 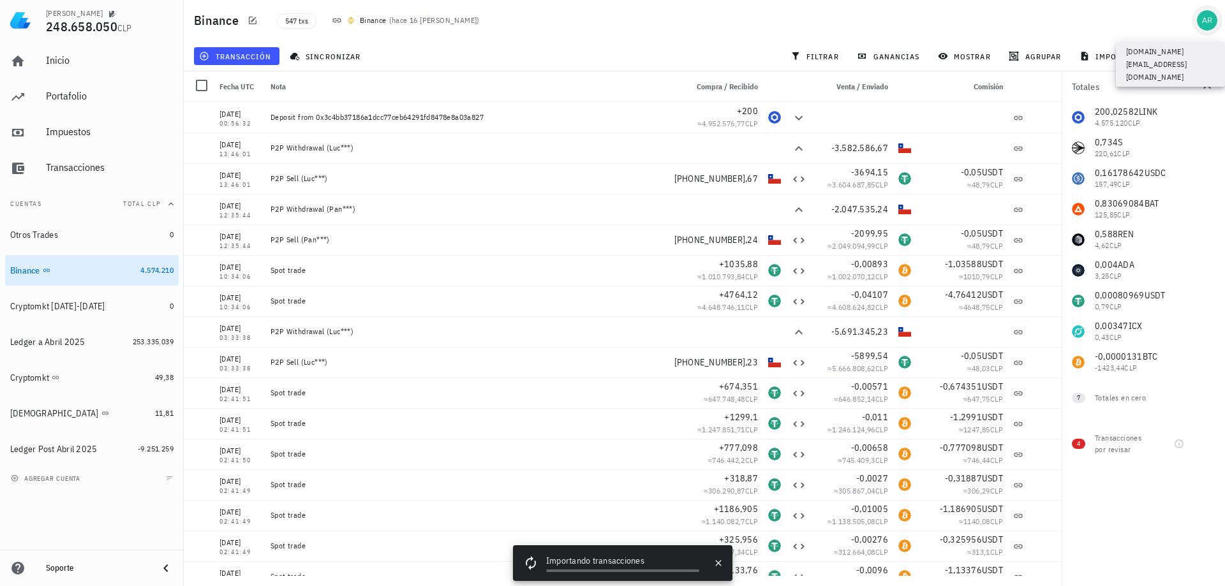 What do you see at coordinates (97, 568) in the screenshot?
I see `div: Soporte` at bounding box center [97, 568].